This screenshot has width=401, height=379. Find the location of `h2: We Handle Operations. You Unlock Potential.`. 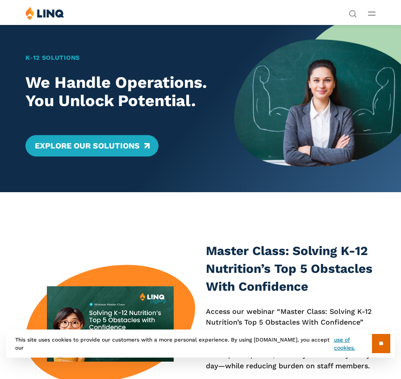

h2: We Handle Operations. You Unlock Potential. is located at coordinates (121, 92).